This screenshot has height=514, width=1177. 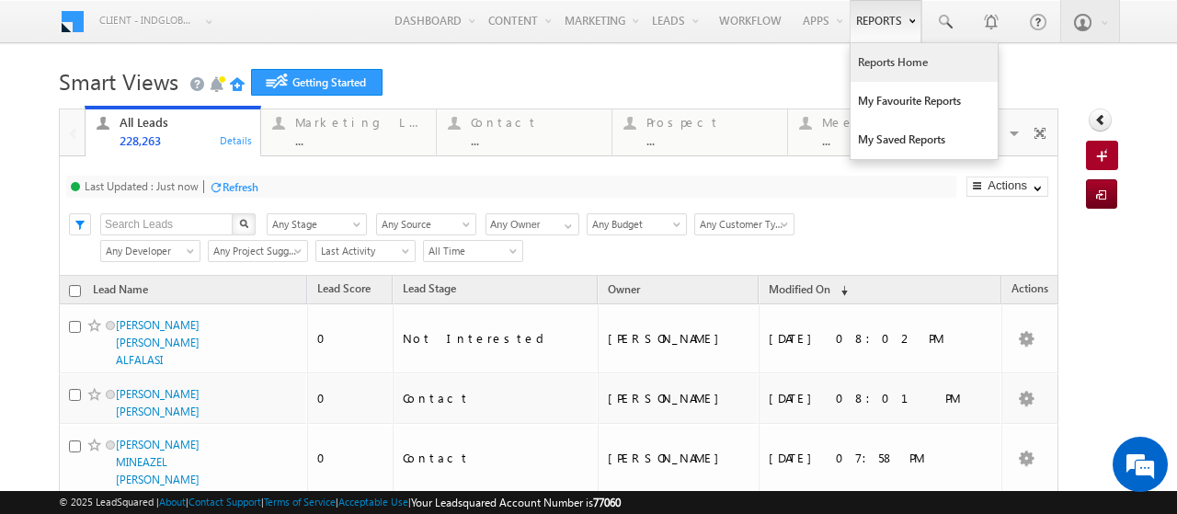 What do you see at coordinates (429, 288) in the screenshot?
I see `span: Lead Stage` at bounding box center [429, 288].